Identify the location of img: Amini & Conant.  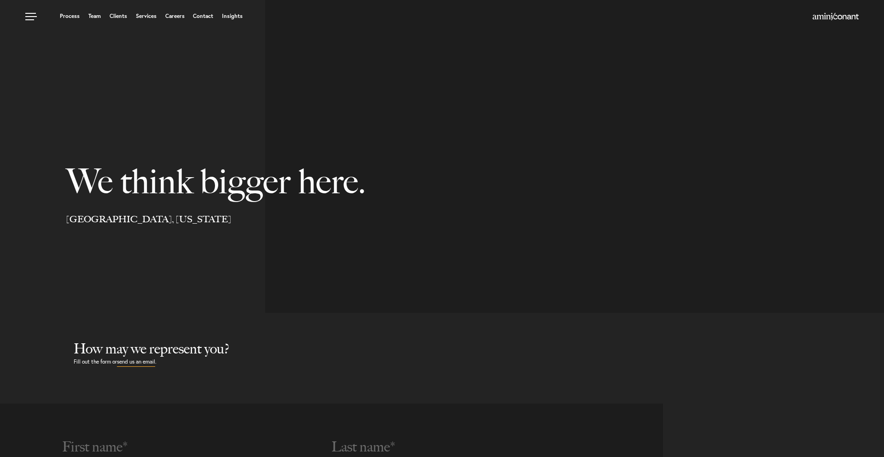
(836, 17).